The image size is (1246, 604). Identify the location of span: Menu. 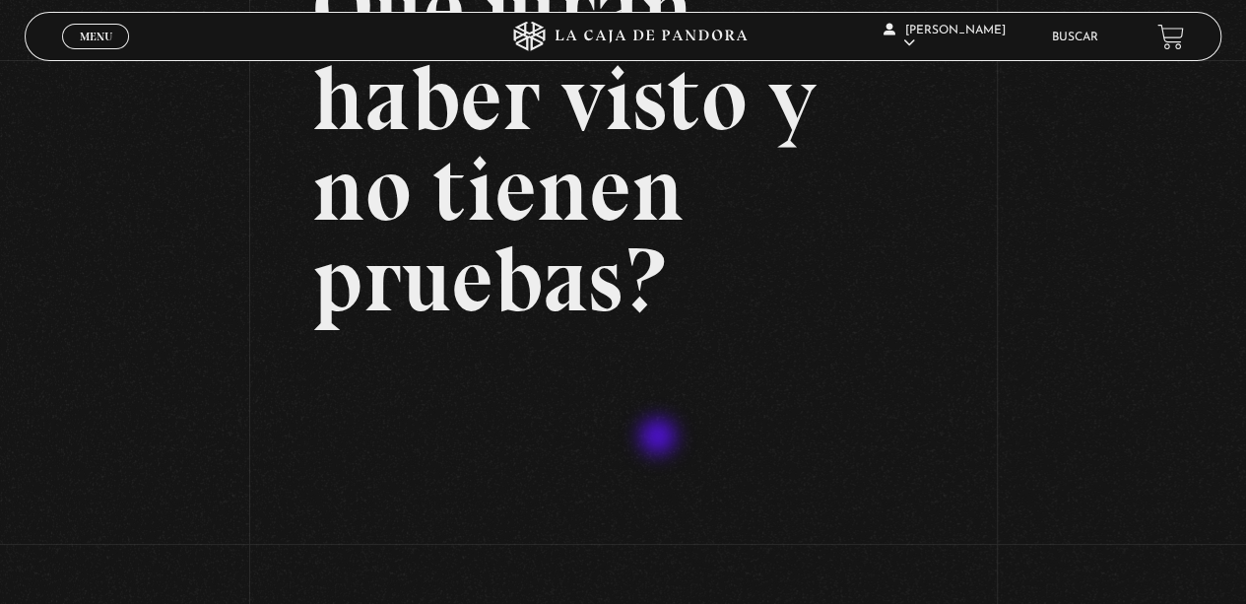
(96, 36).